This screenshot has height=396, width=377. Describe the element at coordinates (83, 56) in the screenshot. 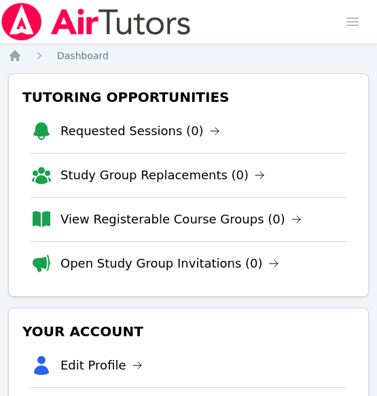

I see `span: Dashboard` at that location.